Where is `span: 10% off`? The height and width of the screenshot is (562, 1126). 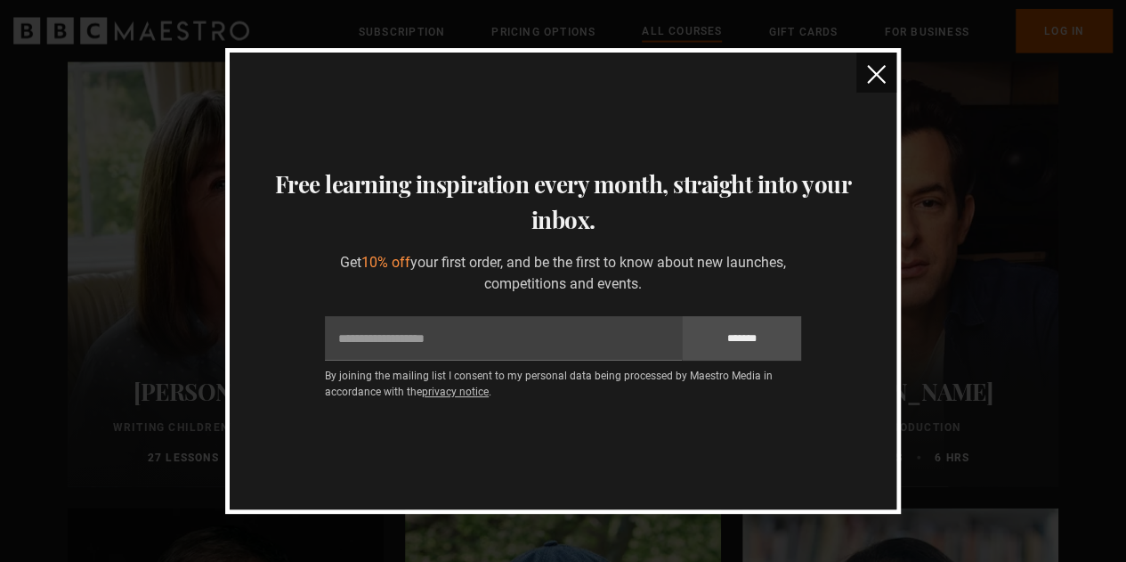
span: 10% off is located at coordinates (385, 262).